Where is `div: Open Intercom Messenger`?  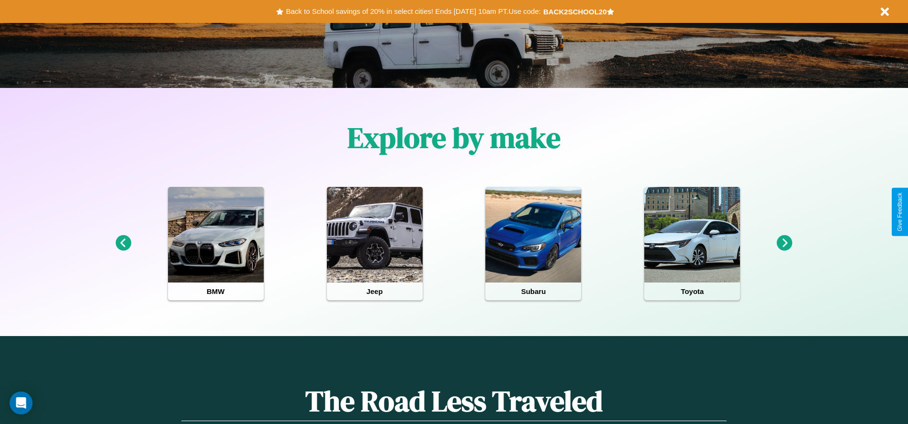
div: Open Intercom Messenger is located at coordinates (21, 403).